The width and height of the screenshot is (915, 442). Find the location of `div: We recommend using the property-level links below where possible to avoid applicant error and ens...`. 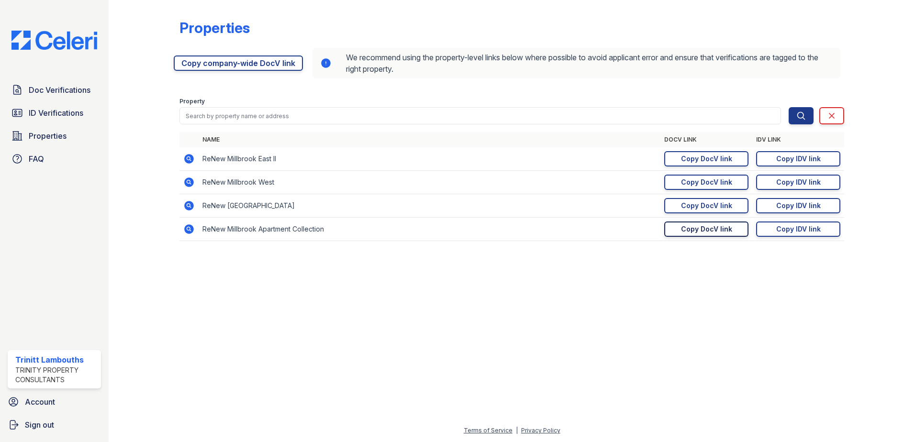

div: We recommend using the property-level links below where possible to avoid applicant error and ens... is located at coordinates (576, 63).